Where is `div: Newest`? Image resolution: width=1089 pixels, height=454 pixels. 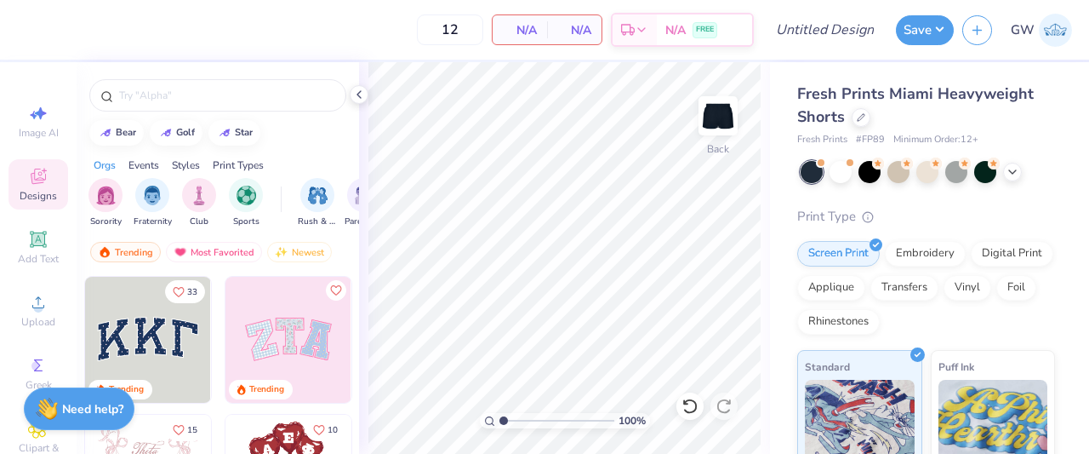 div: Newest is located at coordinates (300, 252).